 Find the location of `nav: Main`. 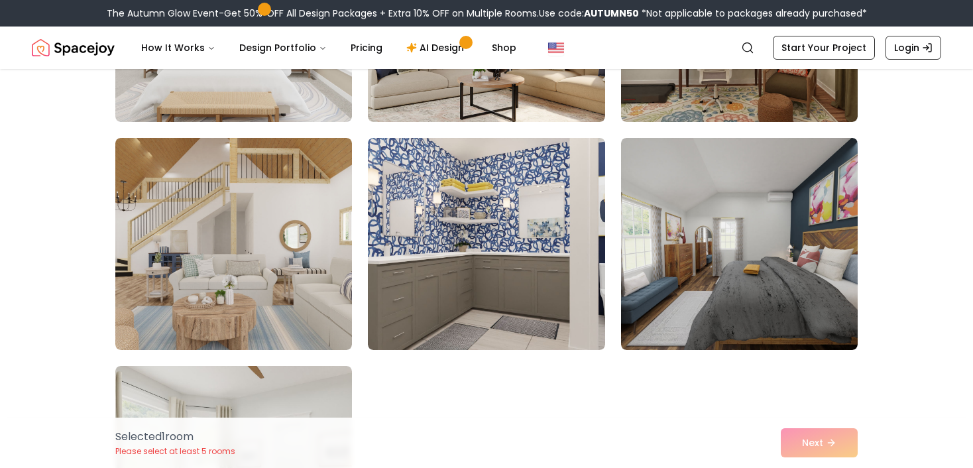

nav: Main is located at coordinates (329, 48).